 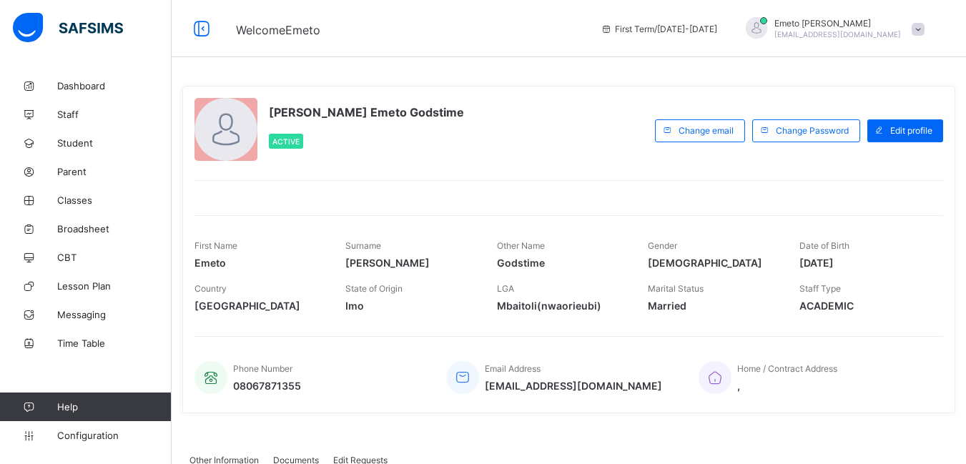 I want to click on span: Help, so click(x=114, y=407).